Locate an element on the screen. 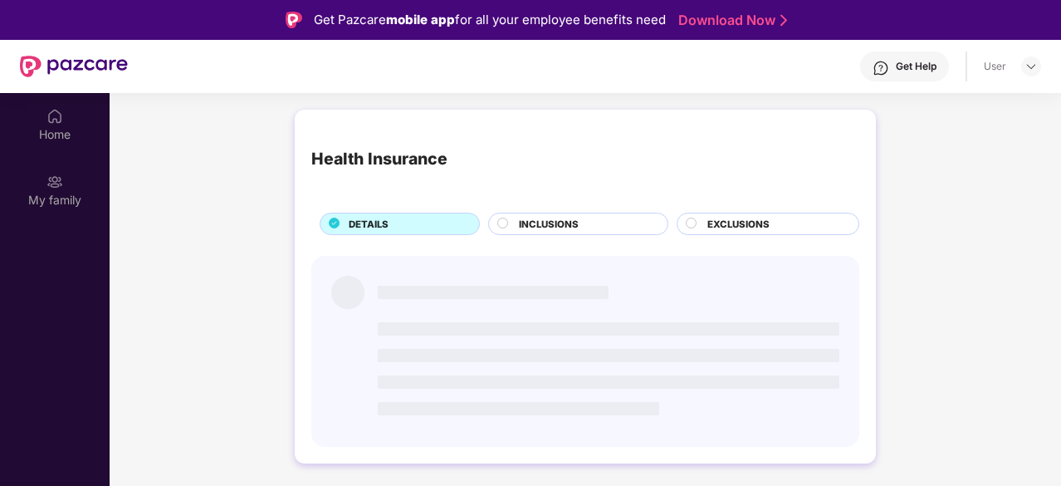 This screenshot has height=486, width=1061. img: svg+xml;base64,PHN2ZyBpZD0iRHJvcGRvd24tMzJ4MzIiIHhtbG5zPSJodHRwOi8vd3d3LnczLm9yZy8yMDAwL3N2ZyIgd2... is located at coordinates (1031, 66).